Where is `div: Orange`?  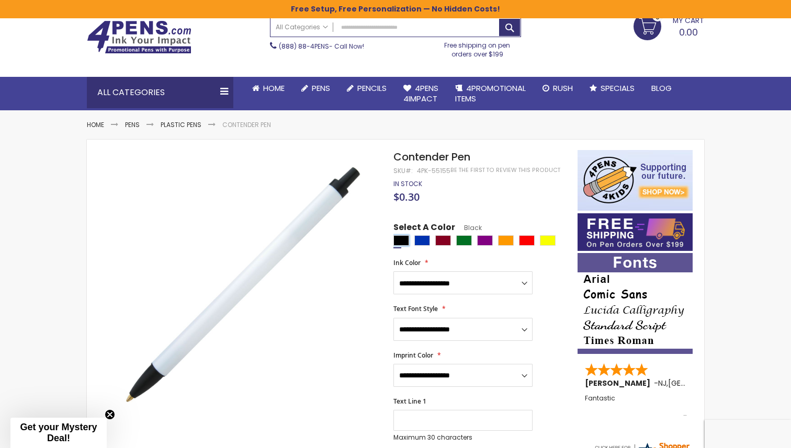 div: Orange is located at coordinates (506, 241).